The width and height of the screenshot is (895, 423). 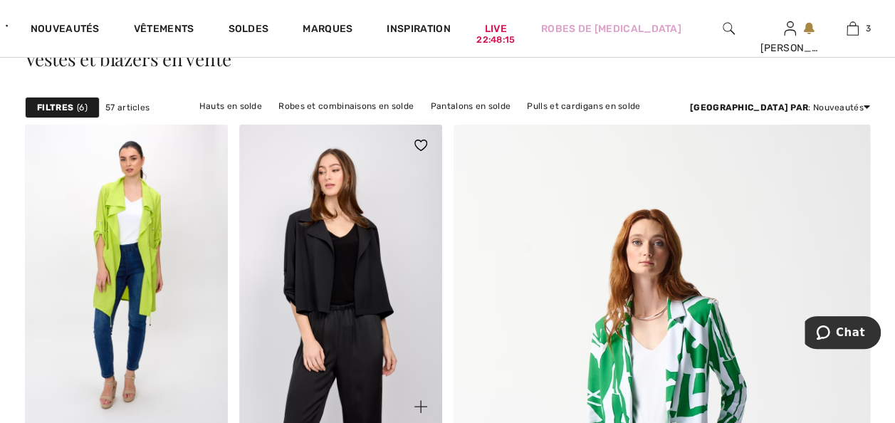 I want to click on span: 3, so click(x=868, y=28).